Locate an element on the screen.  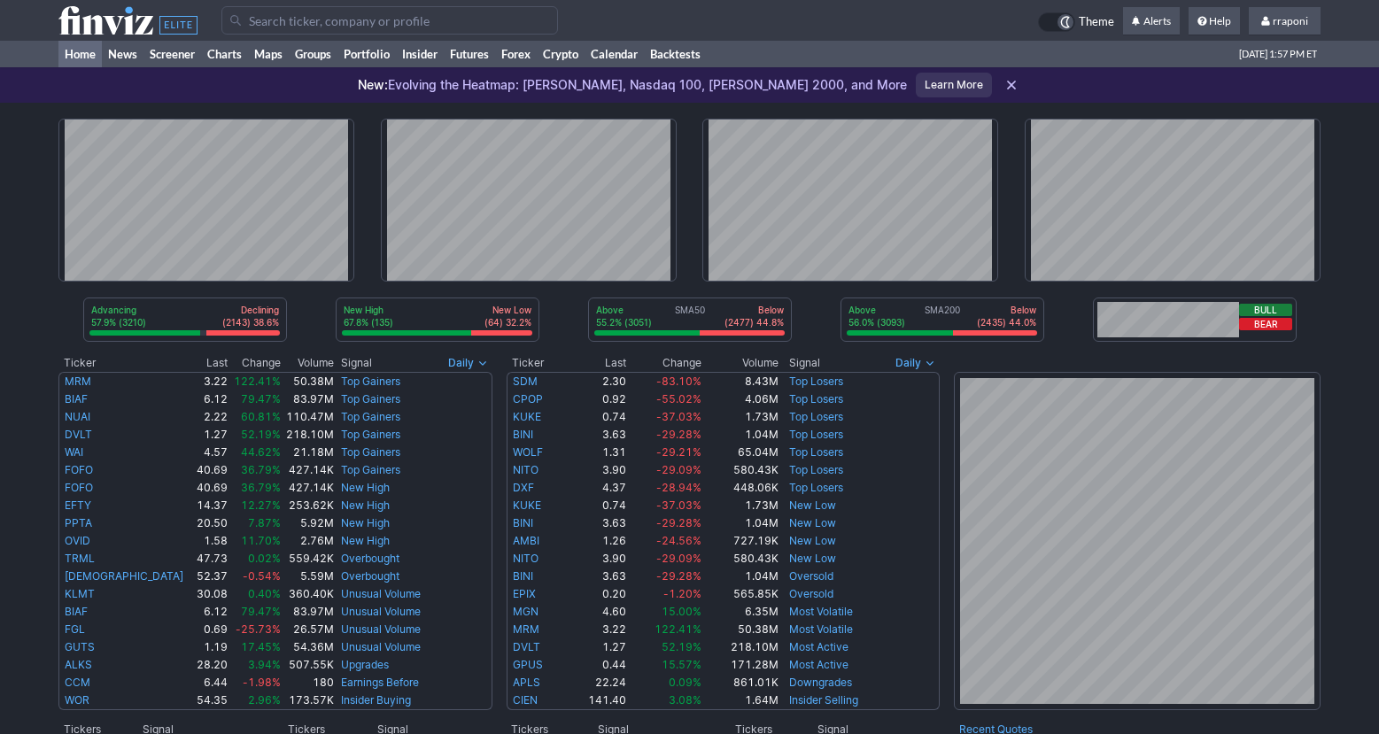
p: Above is located at coordinates (624, 310).